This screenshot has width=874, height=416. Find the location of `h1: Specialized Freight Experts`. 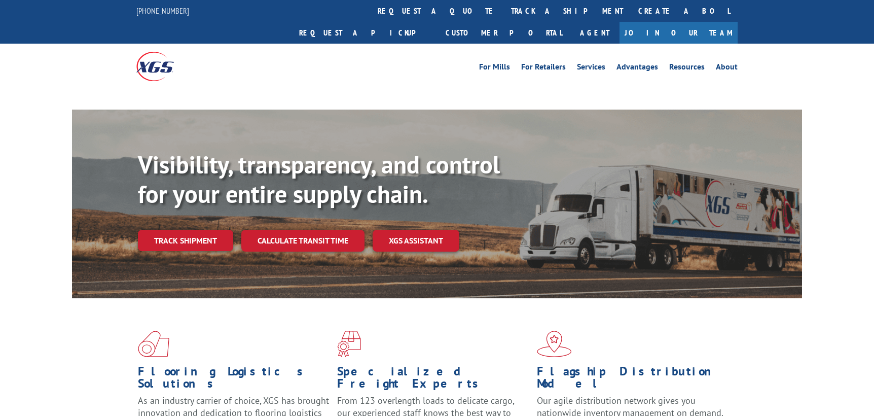

h1: Specialized Freight Experts is located at coordinates (433, 380).